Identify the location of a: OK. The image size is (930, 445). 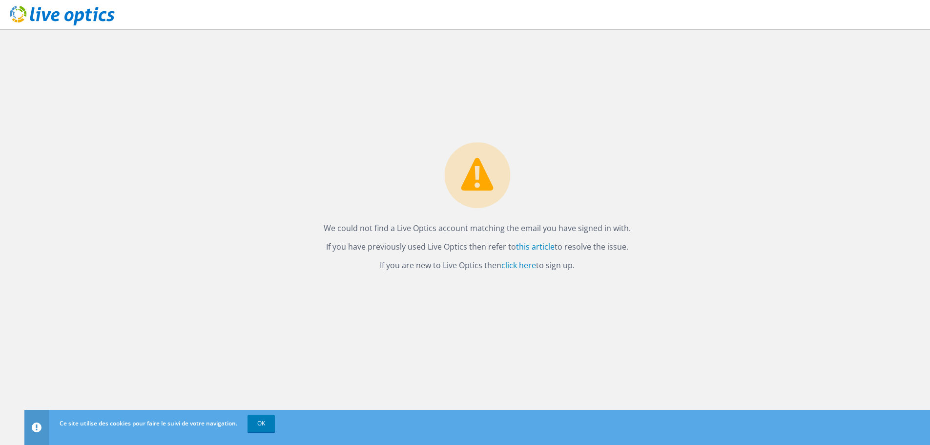
(261, 423).